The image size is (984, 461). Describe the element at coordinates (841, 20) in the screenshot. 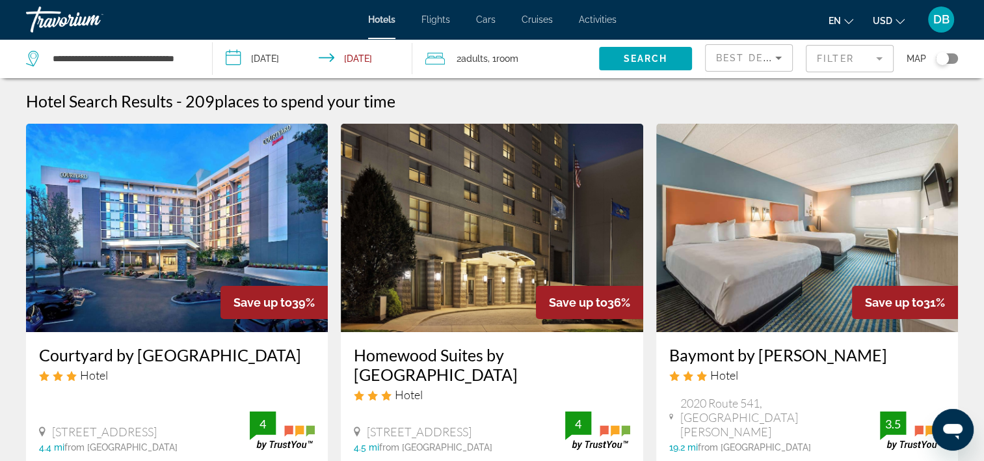

I see `button: Change language` at that location.